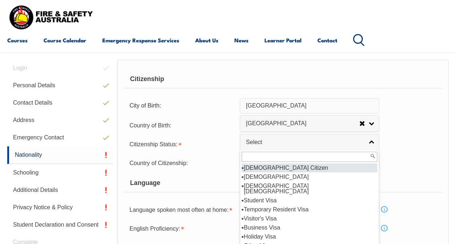 The width and height of the screenshot is (456, 244). I want to click on div: Citizenship, so click(283, 79).